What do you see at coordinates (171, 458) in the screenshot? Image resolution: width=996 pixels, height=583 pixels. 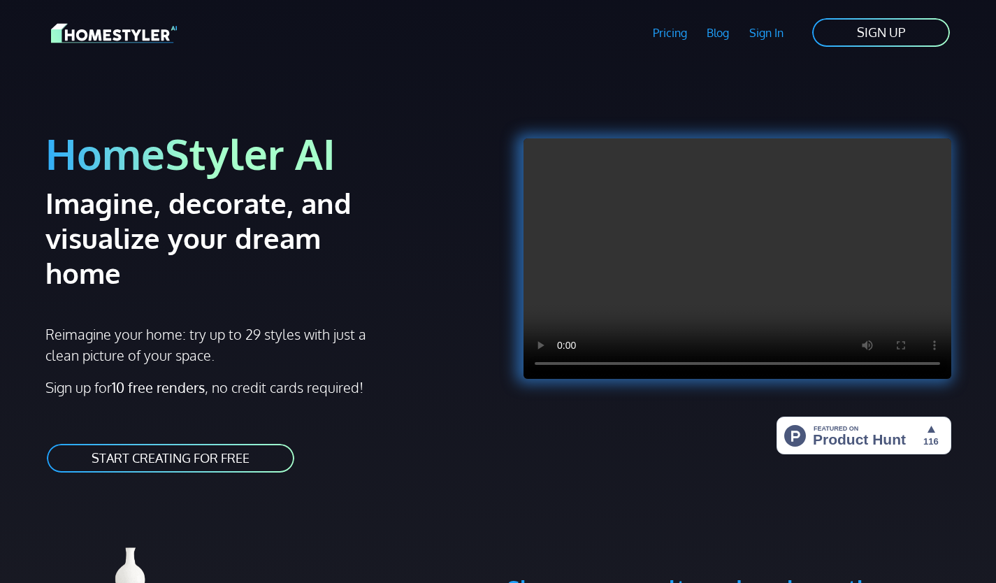 I see `a: START CREATING FOR FREE` at bounding box center [171, 458].